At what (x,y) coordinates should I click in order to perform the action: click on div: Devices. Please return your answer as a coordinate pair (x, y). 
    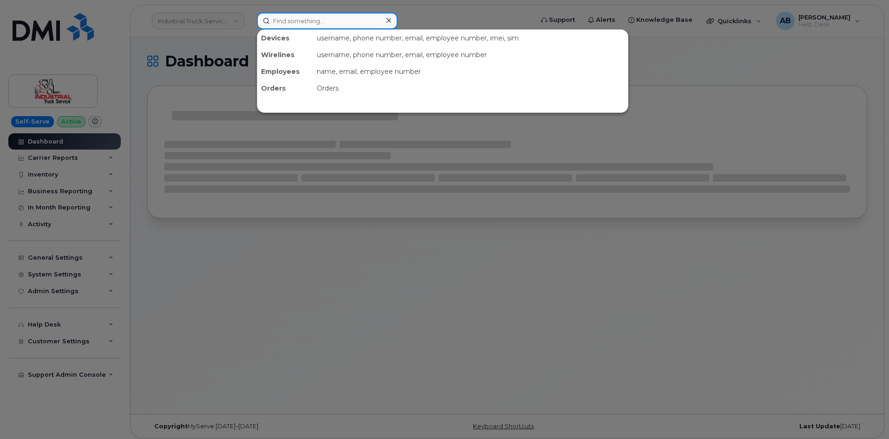
    Looking at the image, I should click on (285, 38).